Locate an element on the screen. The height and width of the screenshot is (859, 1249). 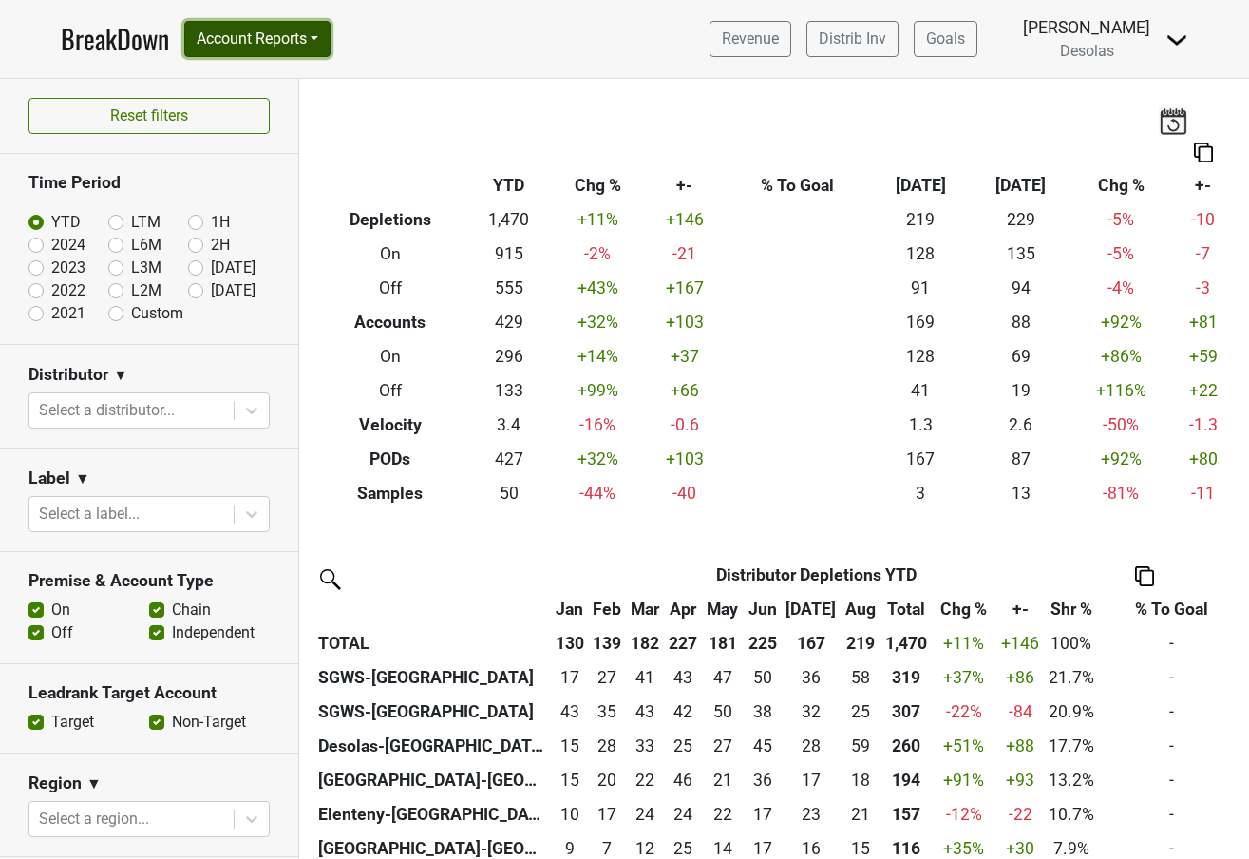
img: last_updated_date is located at coordinates (1173, 121).